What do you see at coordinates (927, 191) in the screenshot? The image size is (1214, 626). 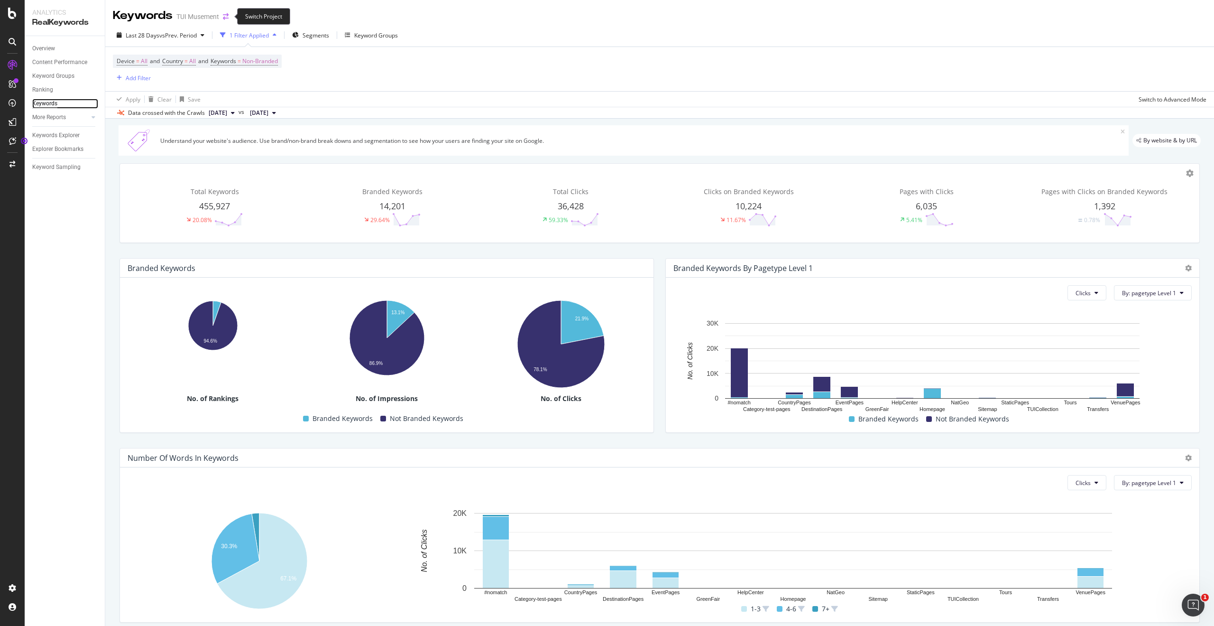 I see `span: Pages with Clicks` at bounding box center [927, 191].